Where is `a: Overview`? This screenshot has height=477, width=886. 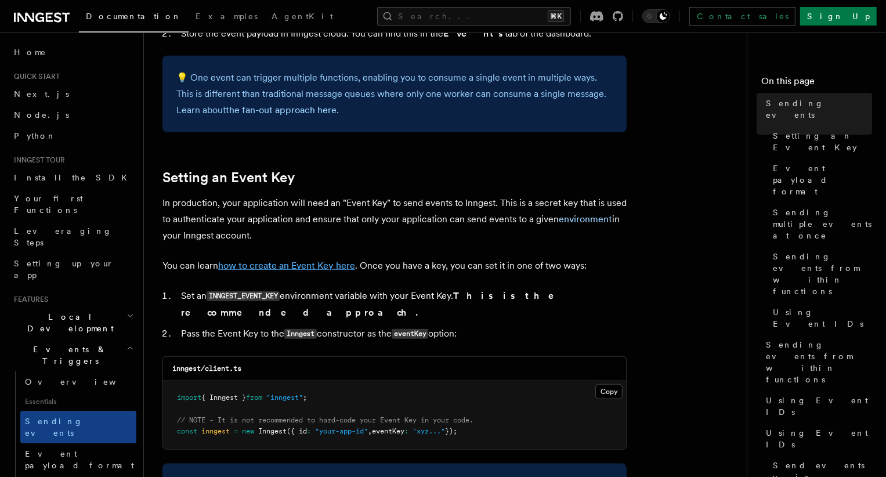
a: Overview is located at coordinates (78, 382).